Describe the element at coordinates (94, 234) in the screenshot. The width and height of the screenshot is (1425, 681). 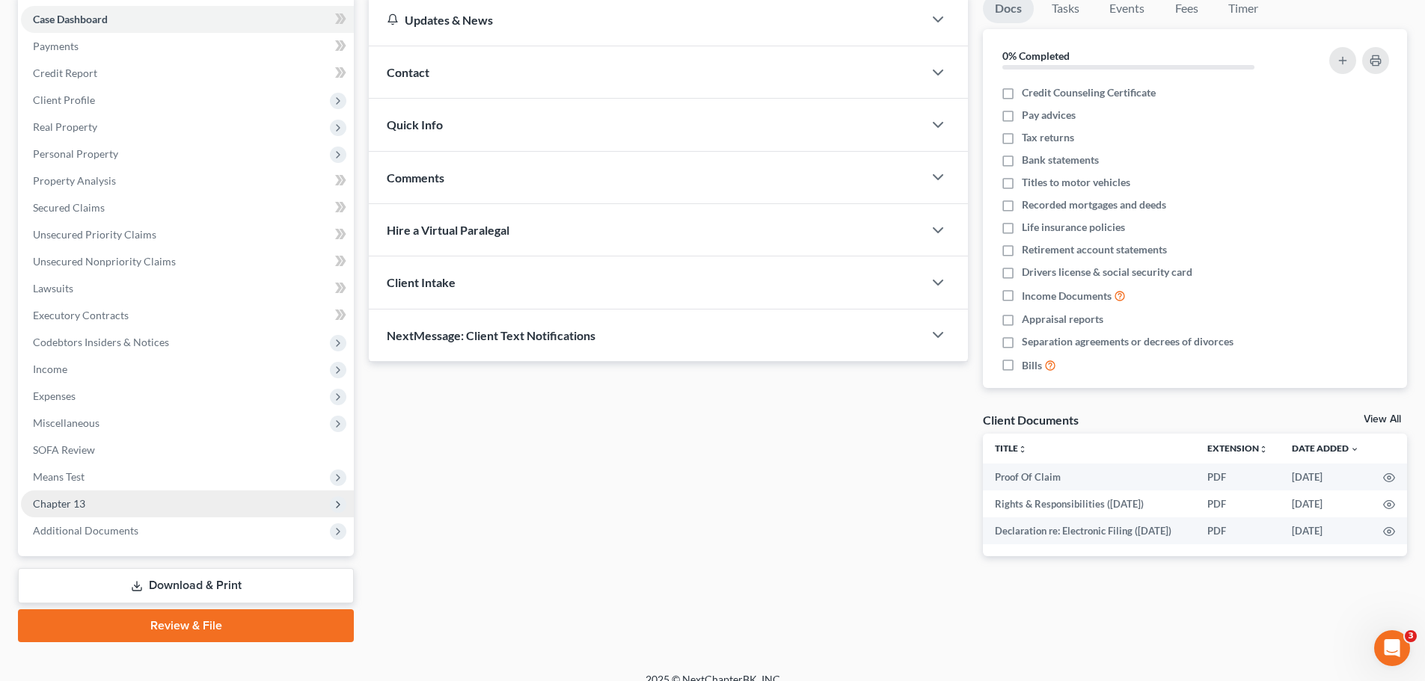
I see `span: Unsecured Priority Claims` at that location.